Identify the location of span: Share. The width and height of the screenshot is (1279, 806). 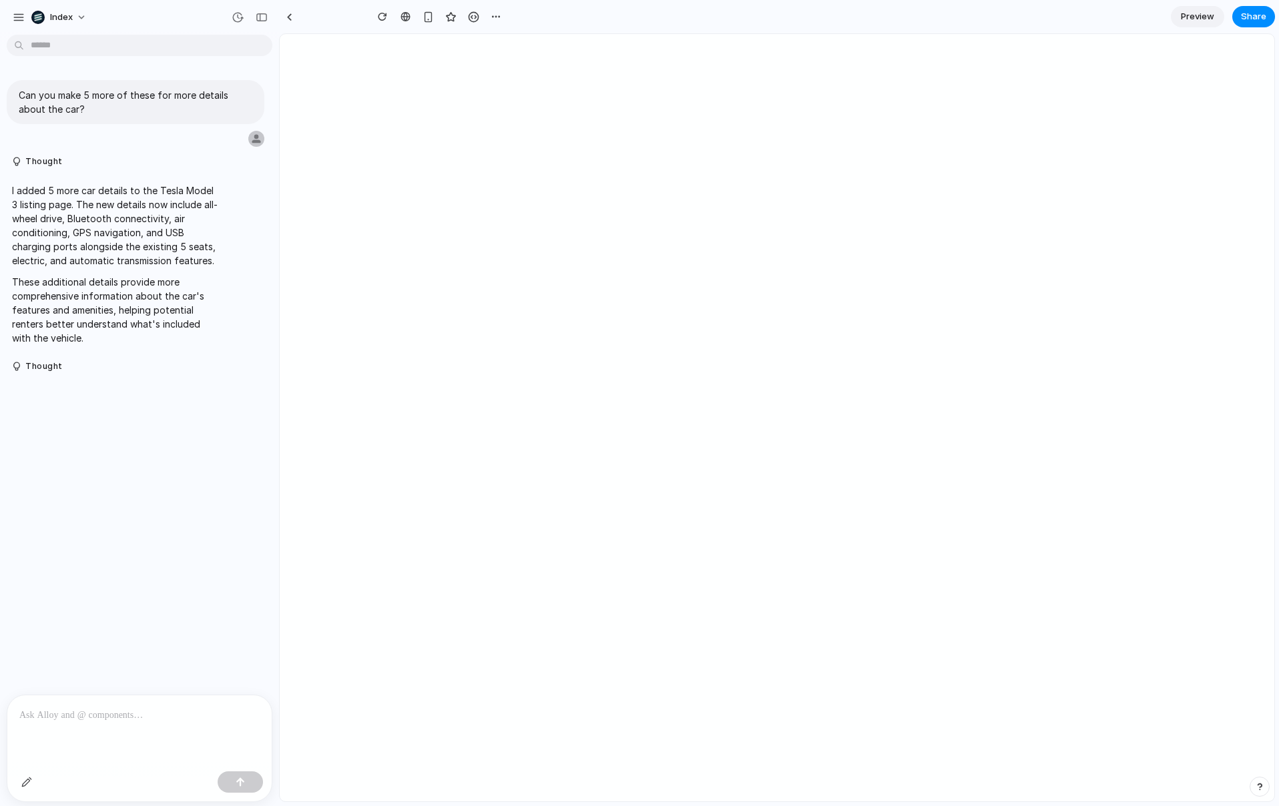
(1254, 17).